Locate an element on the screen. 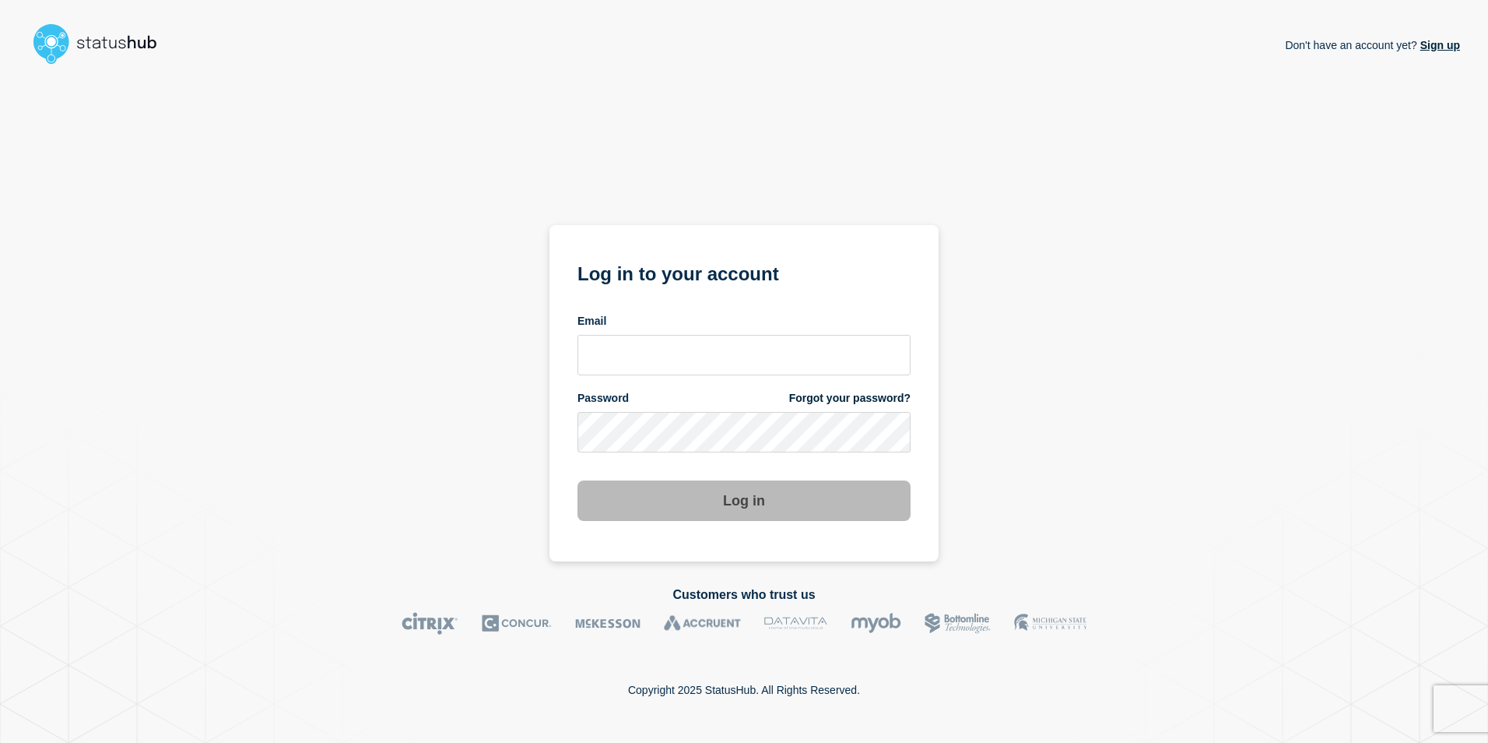  img: Bottomline logo is located at coordinates (957, 623).